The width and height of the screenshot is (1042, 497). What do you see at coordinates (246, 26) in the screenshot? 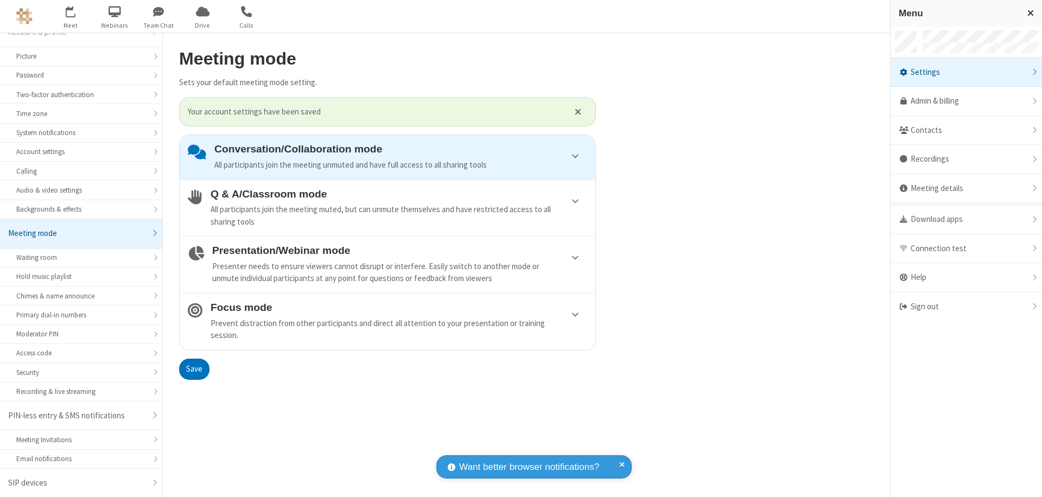
I see `span: Calls` at bounding box center [246, 26].